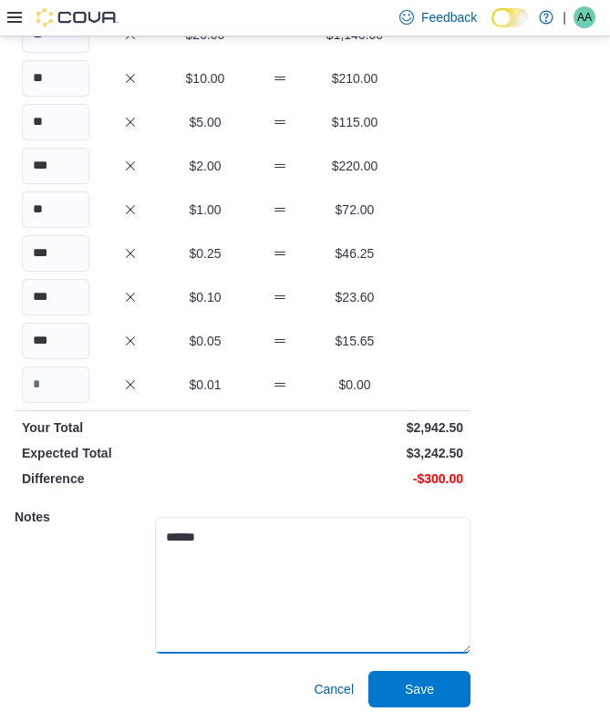  What do you see at coordinates (334, 689) in the screenshot?
I see `button: Cancel` at bounding box center [334, 689].